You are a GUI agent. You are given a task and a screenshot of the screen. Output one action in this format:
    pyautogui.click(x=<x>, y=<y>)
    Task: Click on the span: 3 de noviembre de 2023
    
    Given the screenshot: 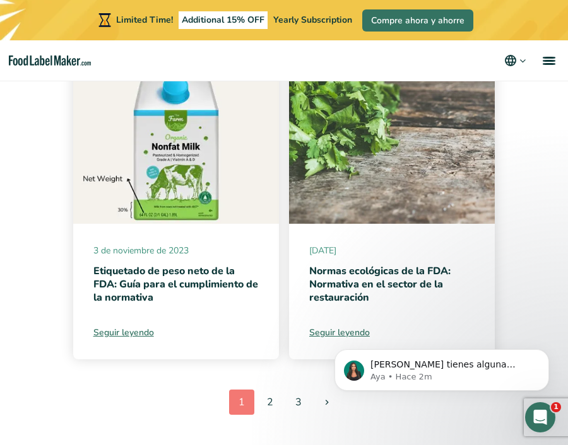 What is the action you would take?
    pyautogui.click(x=176, y=250)
    